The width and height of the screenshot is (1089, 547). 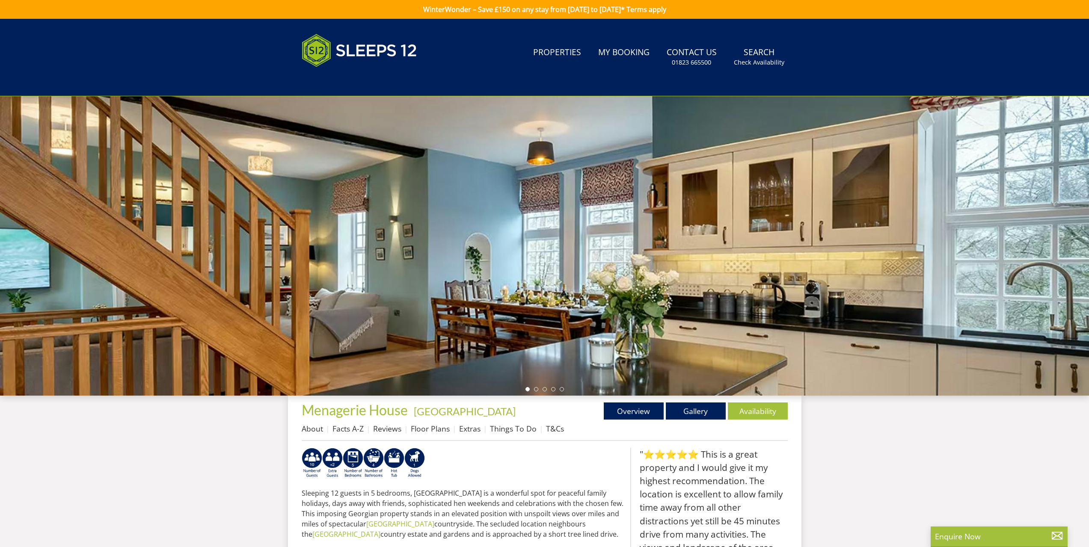 I want to click on img: AD_4nXeEipi_F3q1Yj6bZlze3jEsUK6_7_3WtbLY1mWTnHN9JZSYYFCQEDZx02JbD7SocKMjZ8qjPHIa5G67Ebl9iTbBrBR15..., so click(x=414, y=463).